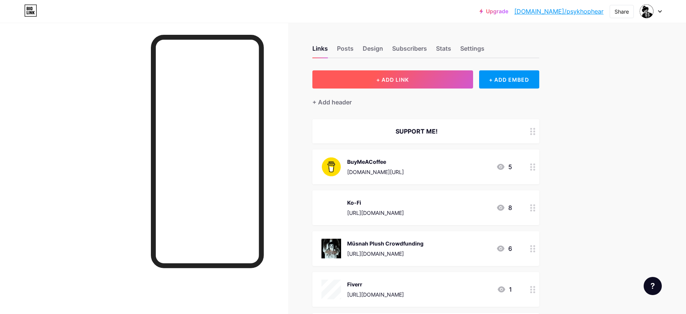  I want to click on div: + Add header, so click(332, 102).